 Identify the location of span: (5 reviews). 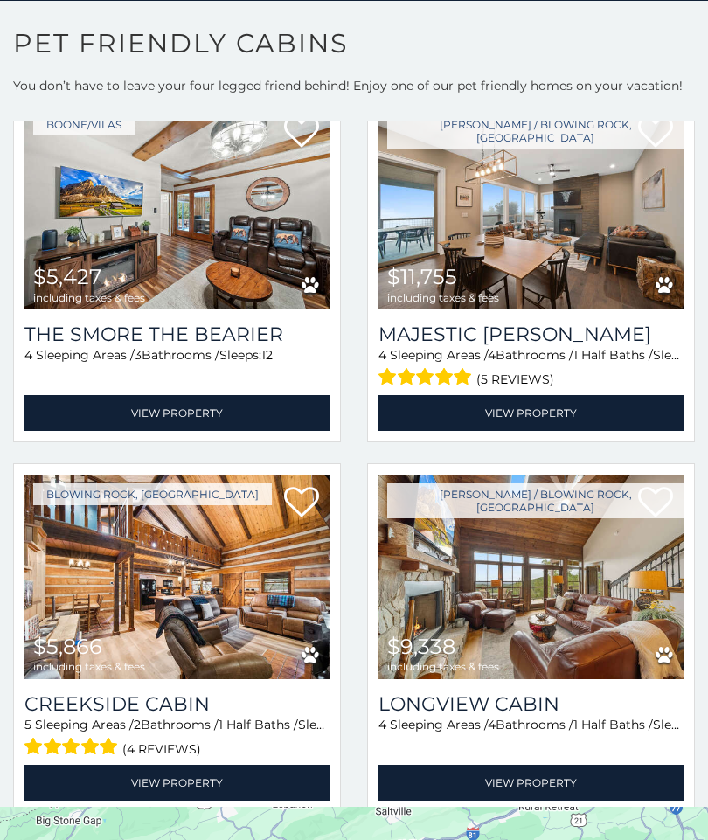
(515, 380).